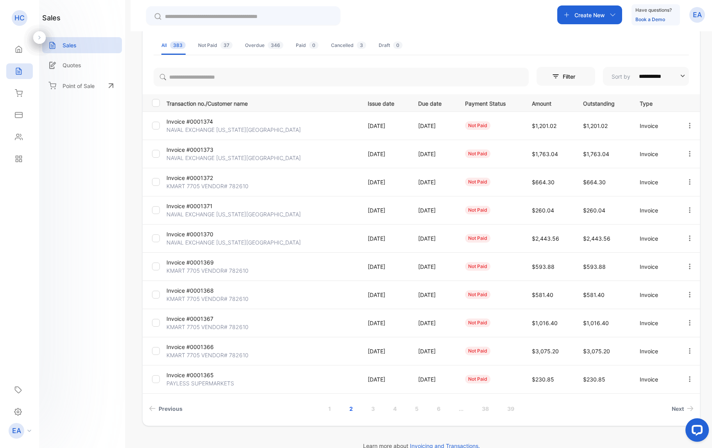  I want to click on a: Next page, so click(683, 408).